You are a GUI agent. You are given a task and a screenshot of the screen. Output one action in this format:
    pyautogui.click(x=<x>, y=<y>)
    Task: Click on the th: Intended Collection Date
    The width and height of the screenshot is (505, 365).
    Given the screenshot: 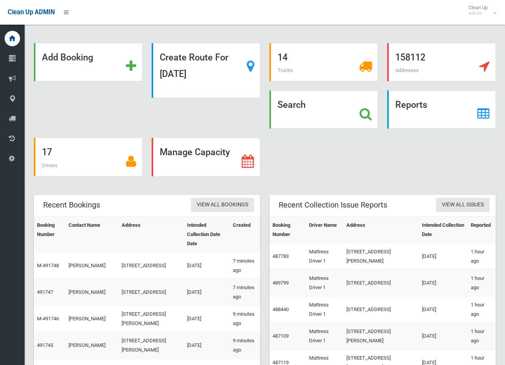 What is the action you would take?
    pyautogui.click(x=444, y=229)
    